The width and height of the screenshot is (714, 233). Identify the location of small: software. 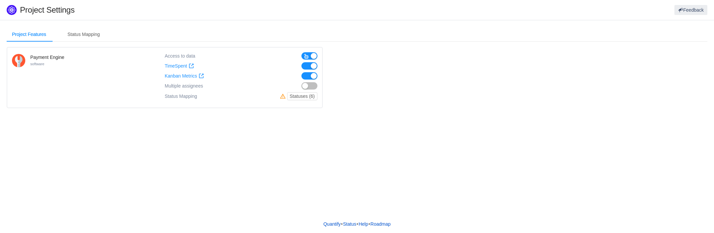
(37, 64).